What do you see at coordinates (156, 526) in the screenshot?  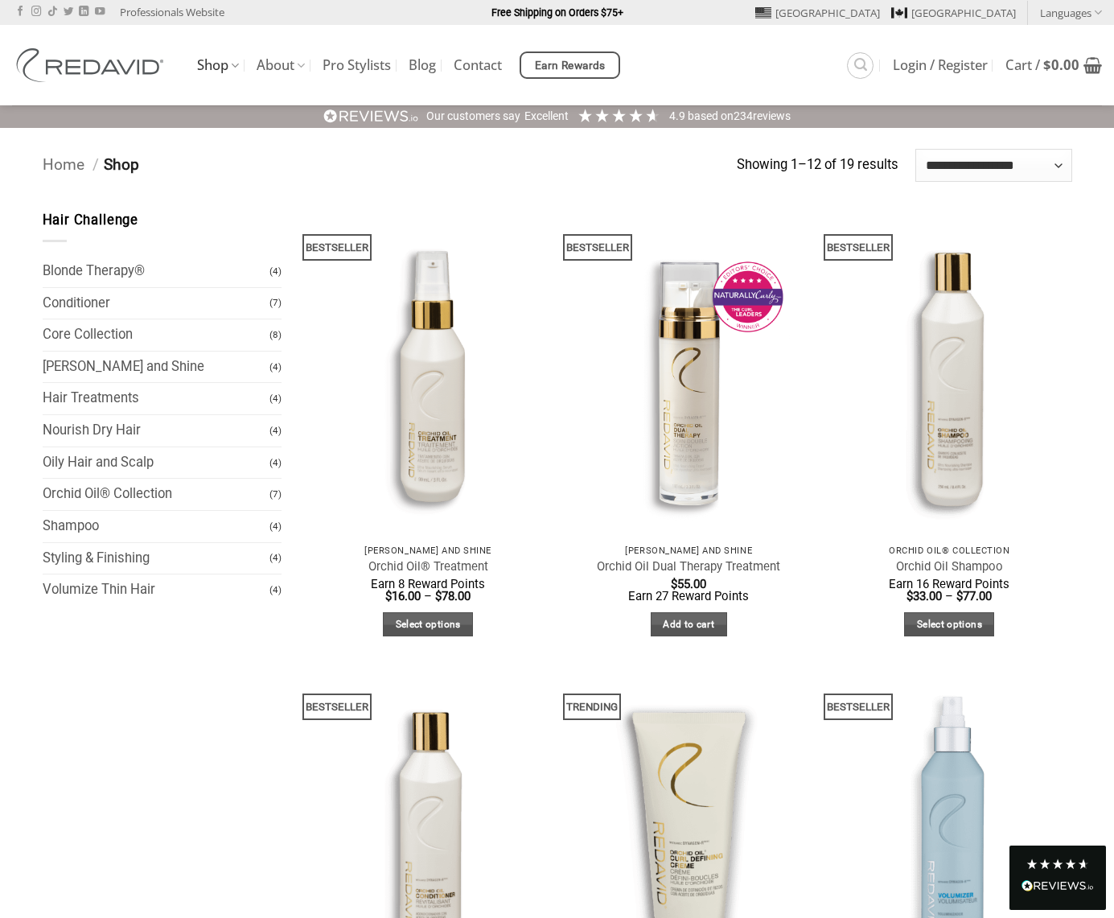 I see `a: Shampoo` at bounding box center [156, 526].